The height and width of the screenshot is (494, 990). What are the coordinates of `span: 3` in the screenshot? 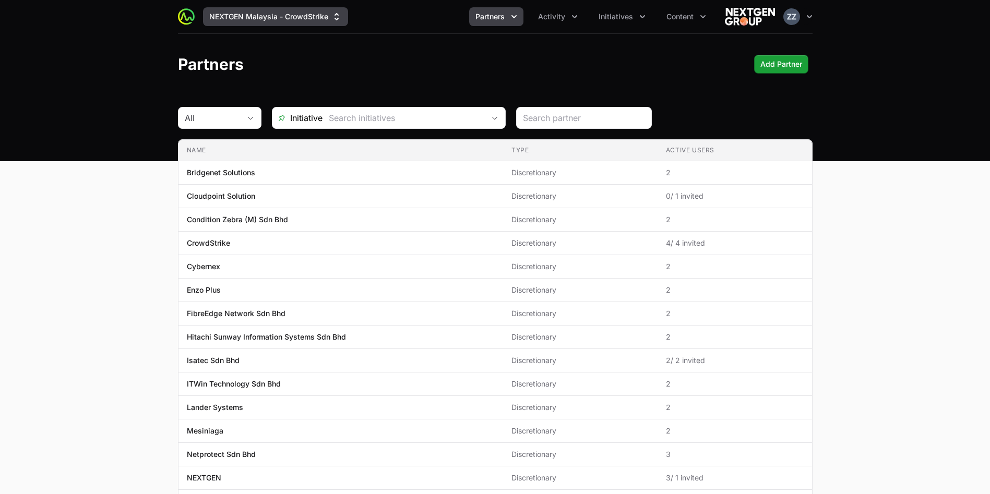 It's located at (735, 454).